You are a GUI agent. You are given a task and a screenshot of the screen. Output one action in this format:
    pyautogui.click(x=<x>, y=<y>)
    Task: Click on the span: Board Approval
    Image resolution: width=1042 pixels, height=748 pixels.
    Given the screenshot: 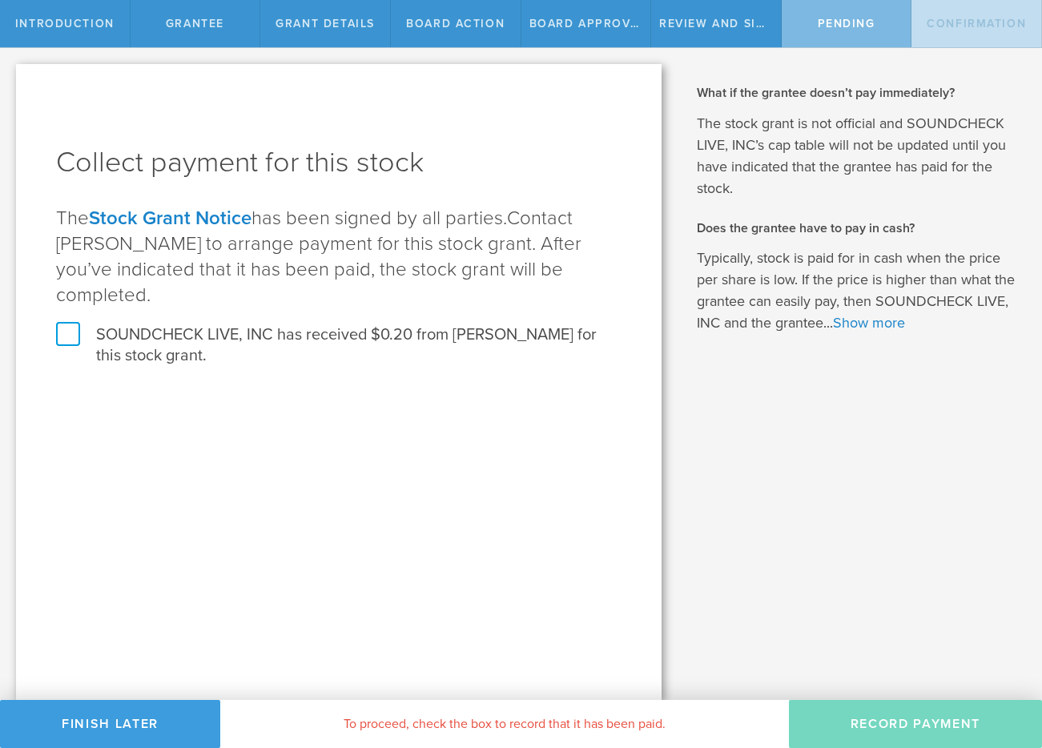 What is the action you would take?
    pyautogui.click(x=587, y=23)
    